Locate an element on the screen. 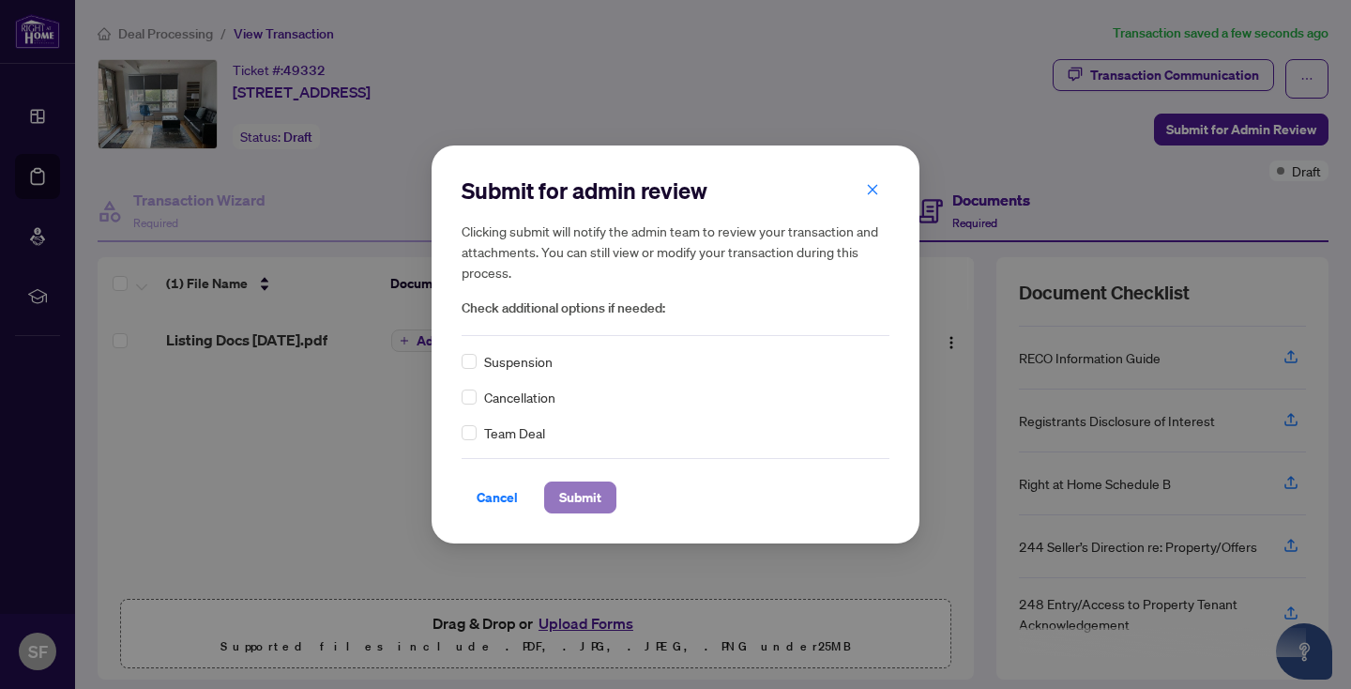 This screenshot has width=1351, height=689. span: Check additional options if needed: is located at coordinates (676, 308).